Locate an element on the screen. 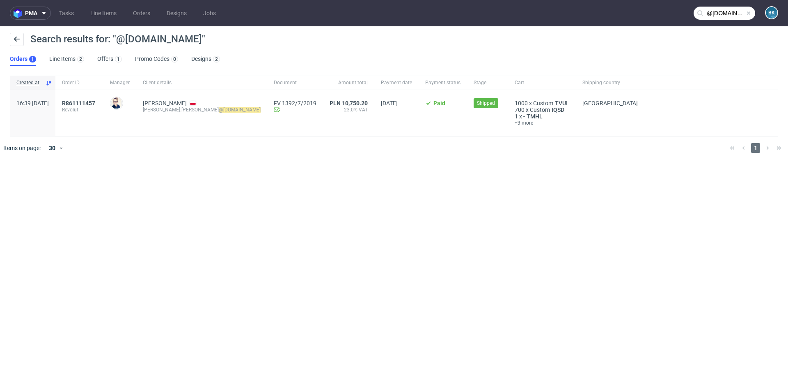  span: Items on page: is located at coordinates (22, 148).